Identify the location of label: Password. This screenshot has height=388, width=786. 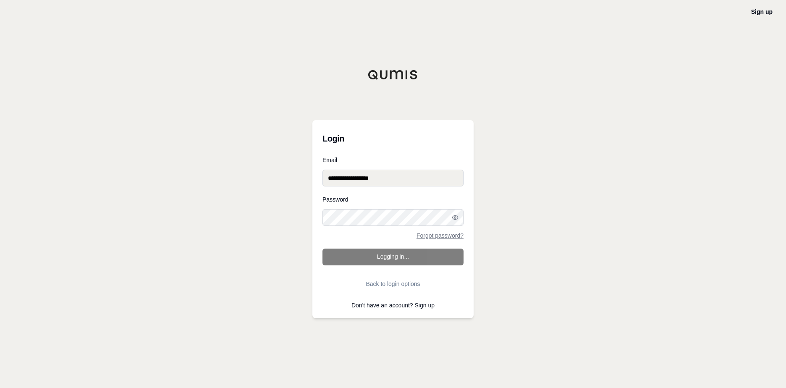
(393, 200).